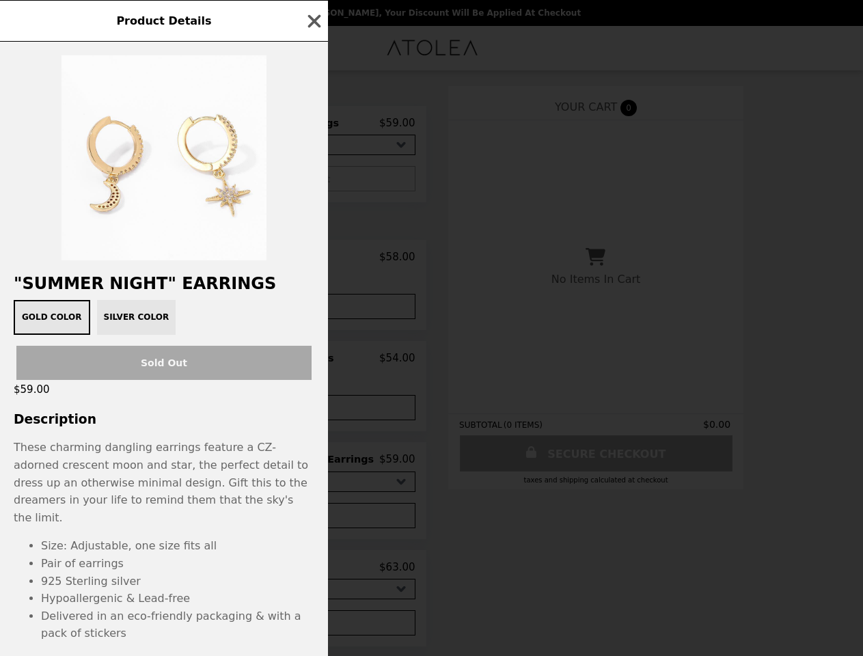 Image resolution: width=863 pixels, height=656 pixels. Describe the element at coordinates (163, 21) in the screenshot. I see `span: Product Details` at that location.